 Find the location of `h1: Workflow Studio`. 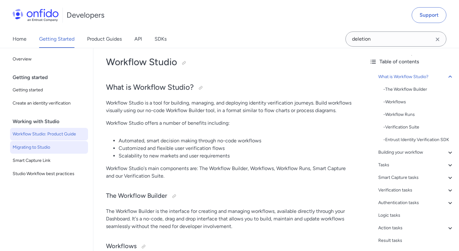

h1: Workflow Studio is located at coordinates (229, 62).